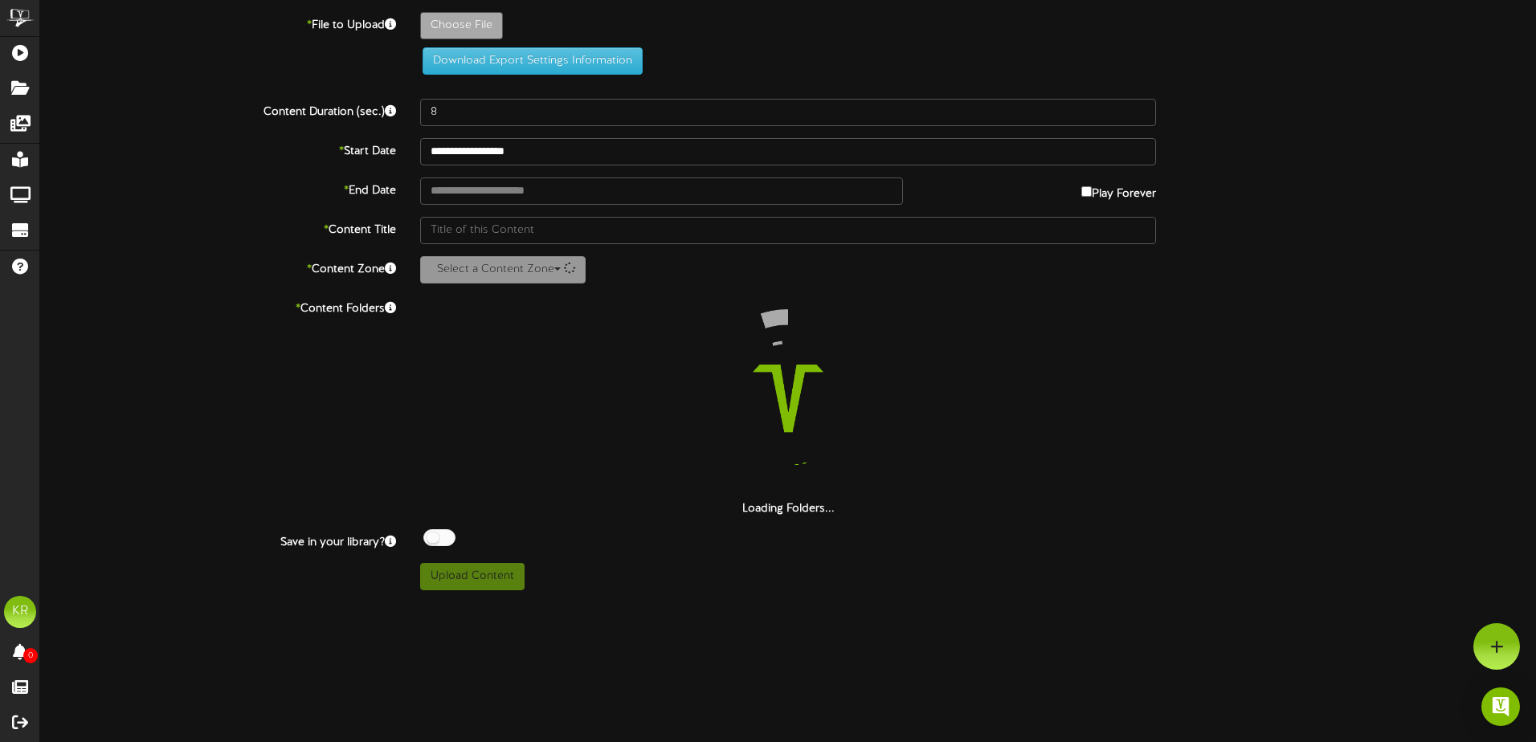 This screenshot has height=742, width=1536. What do you see at coordinates (788, 508) in the screenshot?
I see `strong: Loading Folders...` at bounding box center [788, 508].